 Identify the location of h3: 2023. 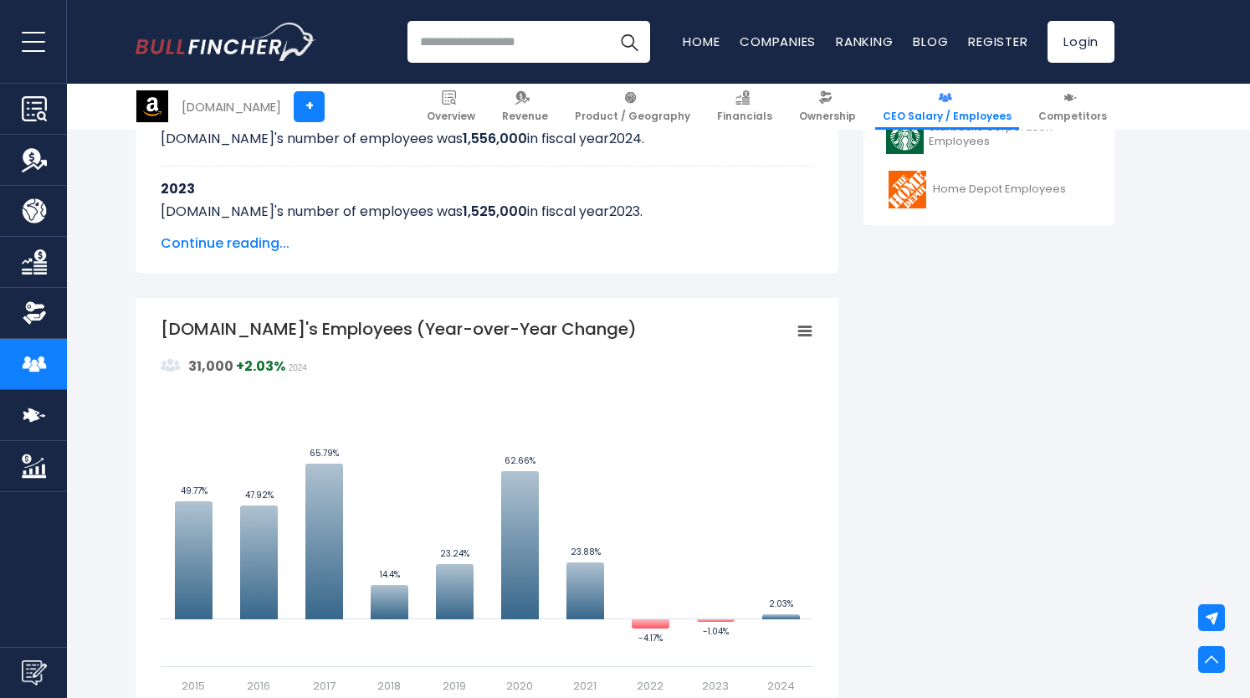
(487, 188).